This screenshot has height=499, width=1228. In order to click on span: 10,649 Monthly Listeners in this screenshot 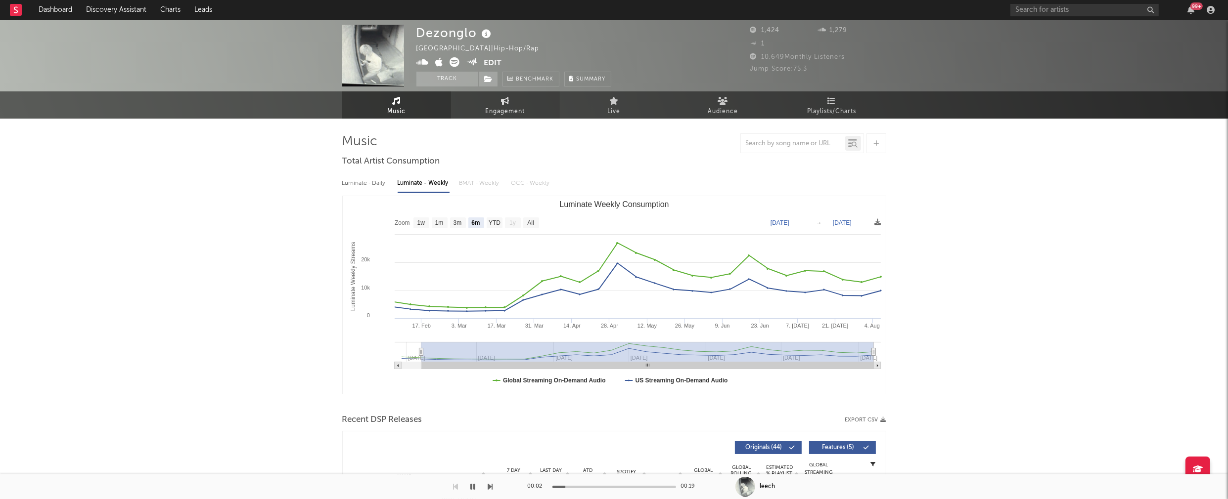, I will do `click(798, 57)`.